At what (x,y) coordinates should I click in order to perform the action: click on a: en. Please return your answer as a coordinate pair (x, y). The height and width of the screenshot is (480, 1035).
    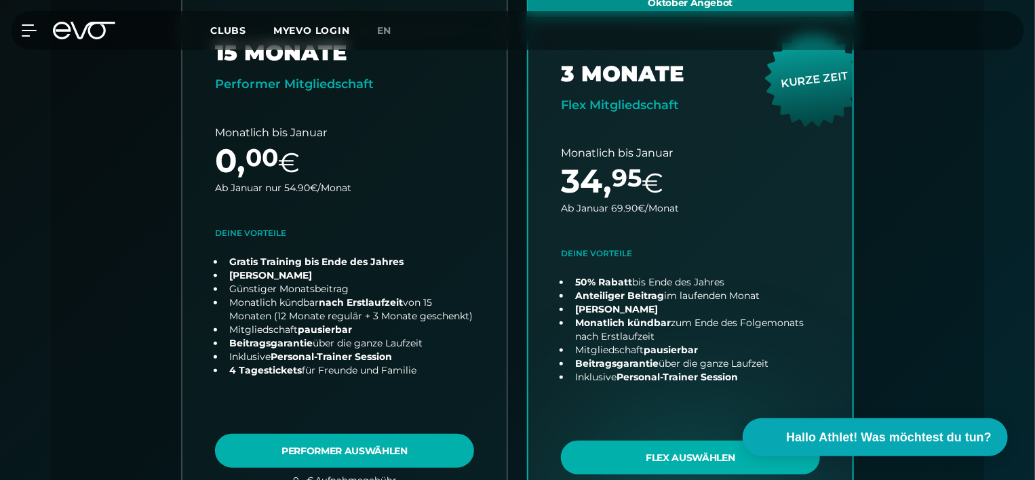
    Looking at the image, I should click on (393, 31).